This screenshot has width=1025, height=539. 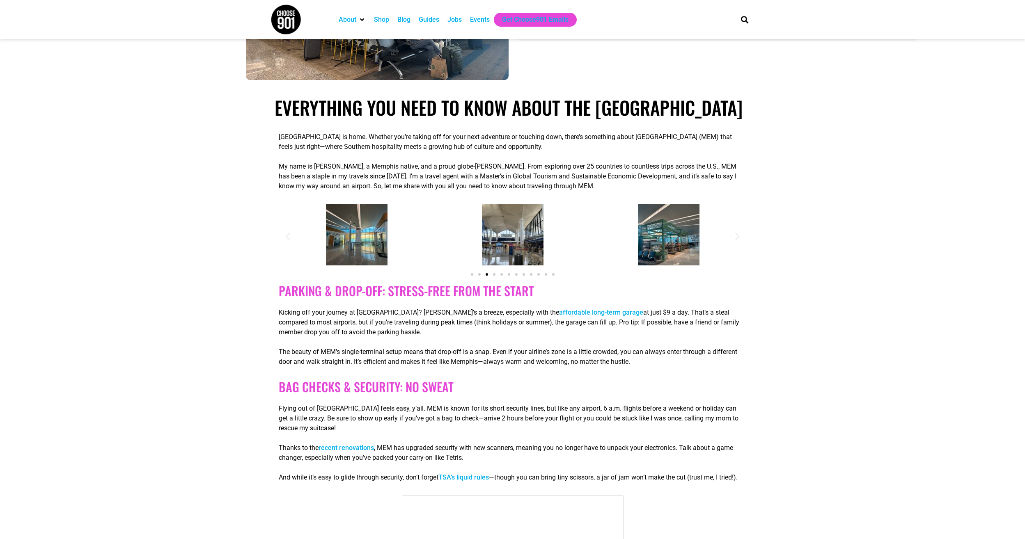 What do you see at coordinates (538, 275) in the screenshot?
I see `span: Go to slide 10` at bounding box center [538, 275].